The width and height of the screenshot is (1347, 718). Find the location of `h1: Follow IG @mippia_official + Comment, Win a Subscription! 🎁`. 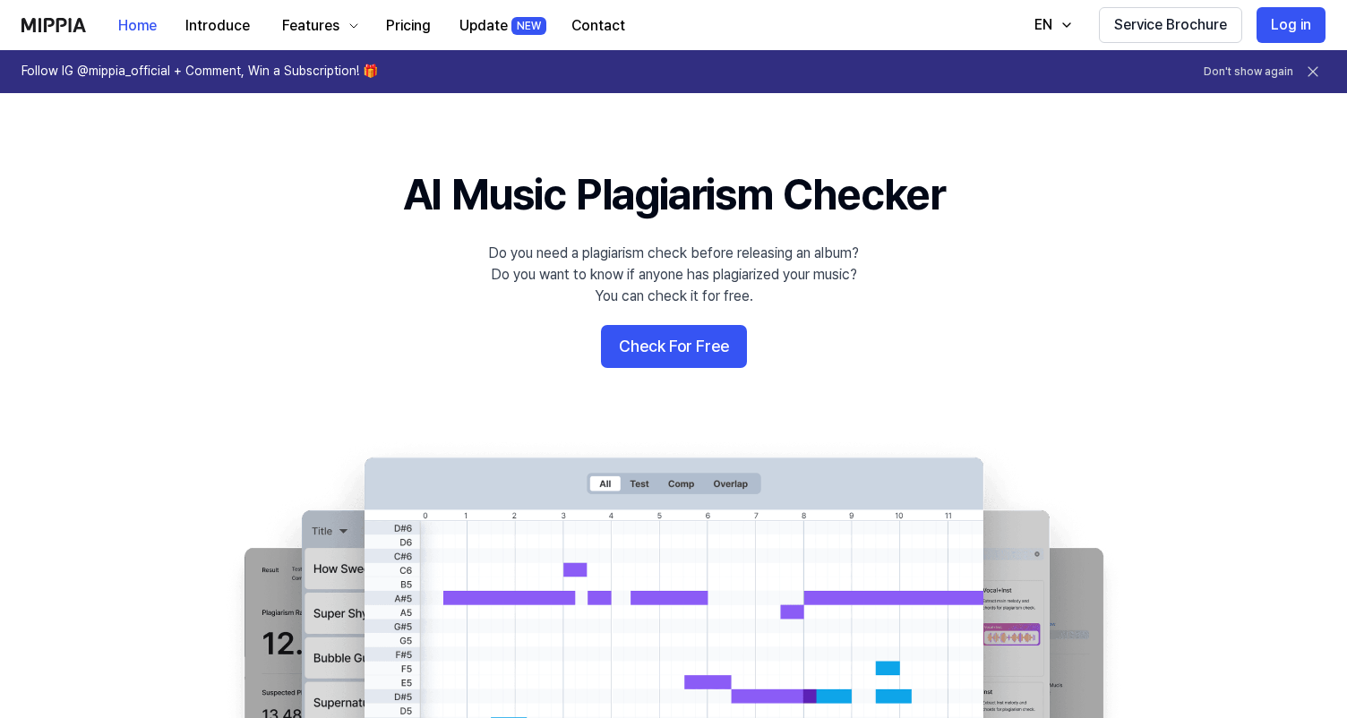

h1: Follow IG @mippia_official + Comment, Win a Subscription! 🎁 is located at coordinates (200, 72).